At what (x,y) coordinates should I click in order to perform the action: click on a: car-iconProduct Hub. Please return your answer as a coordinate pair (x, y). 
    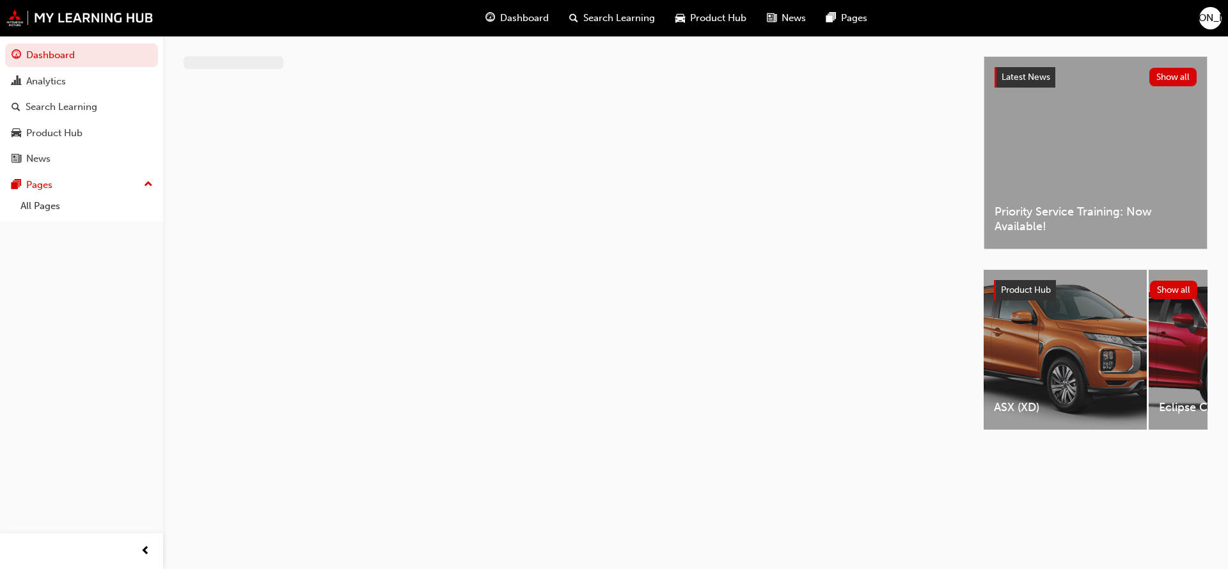
    Looking at the image, I should click on (711, 18).